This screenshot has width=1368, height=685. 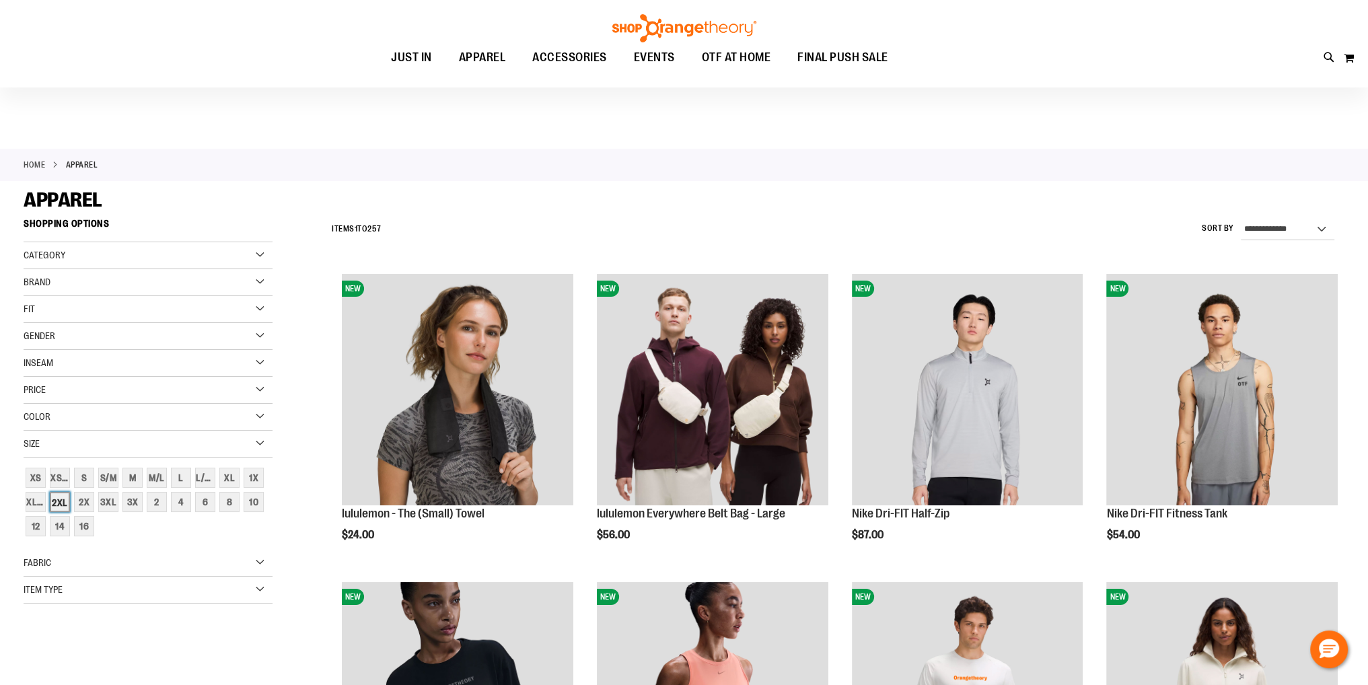 What do you see at coordinates (458, 390) in the screenshot?
I see `a: lululemon - The (Small) TowelNEW` at bounding box center [458, 390].